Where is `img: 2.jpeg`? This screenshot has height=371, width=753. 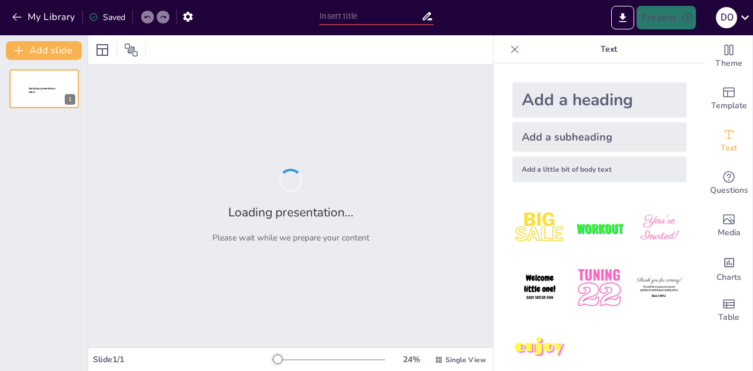 img: 2.jpeg is located at coordinates (599, 228).